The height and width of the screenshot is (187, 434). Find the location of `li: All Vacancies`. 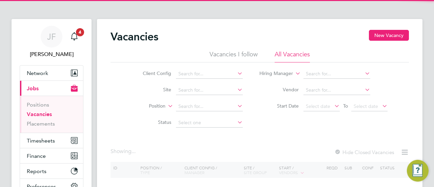

li: All Vacancies is located at coordinates (292, 56).